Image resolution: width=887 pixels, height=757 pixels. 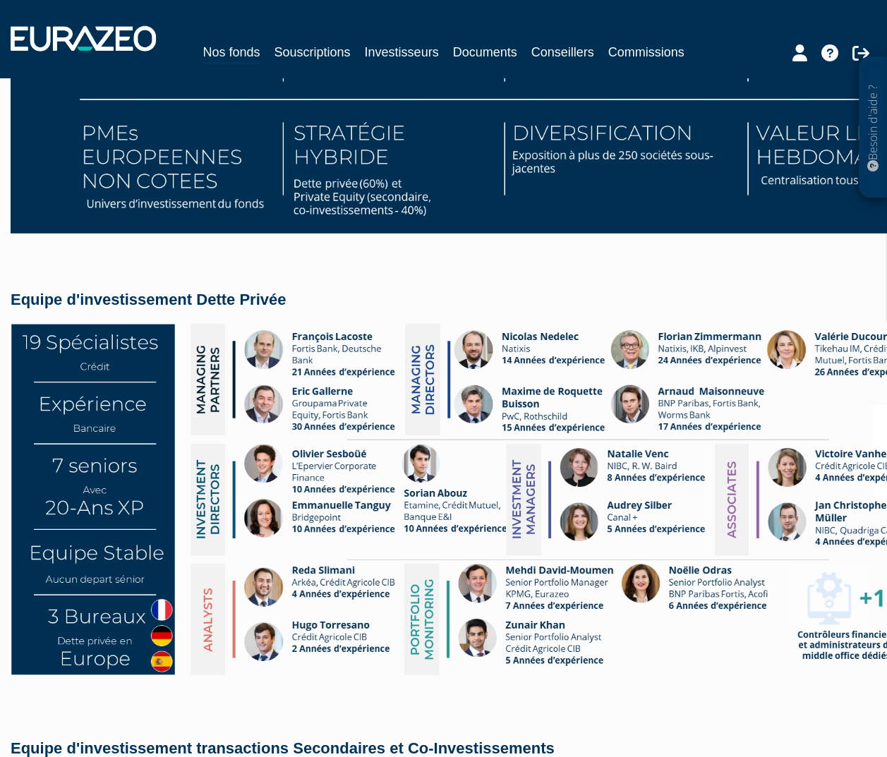 I want to click on h4: Equipe d'investissement Dette Privée, so click(x=443, y=300).